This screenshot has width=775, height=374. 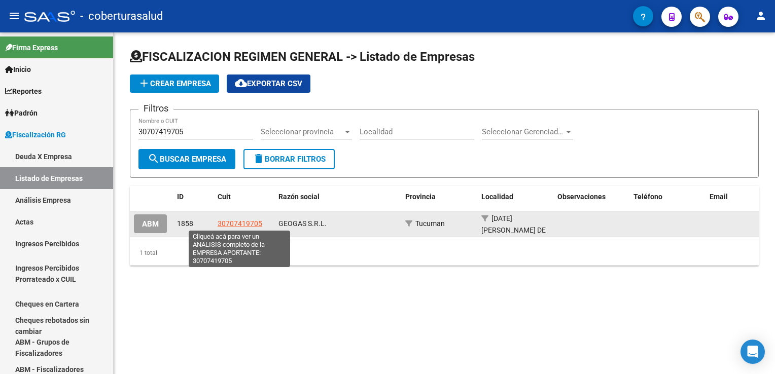 What do you see at coordinates (430, 224) in the screenshot?
I see `span: Tucuman` at bounding box center [430, 224].